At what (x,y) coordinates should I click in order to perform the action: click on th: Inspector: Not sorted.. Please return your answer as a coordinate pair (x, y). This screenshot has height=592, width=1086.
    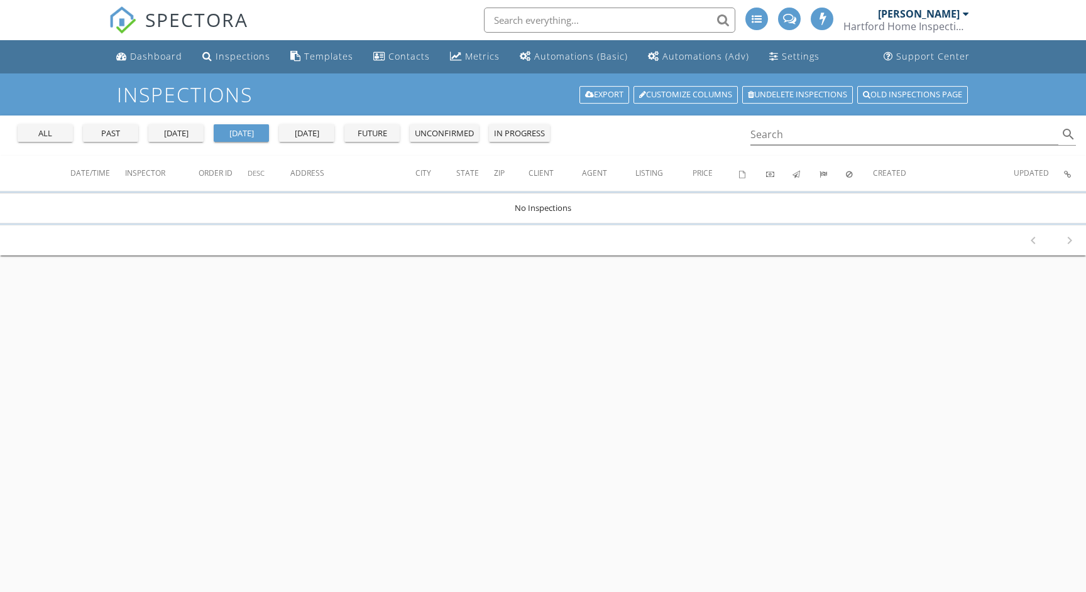
    Looking at the image, I should click on (161, 173).